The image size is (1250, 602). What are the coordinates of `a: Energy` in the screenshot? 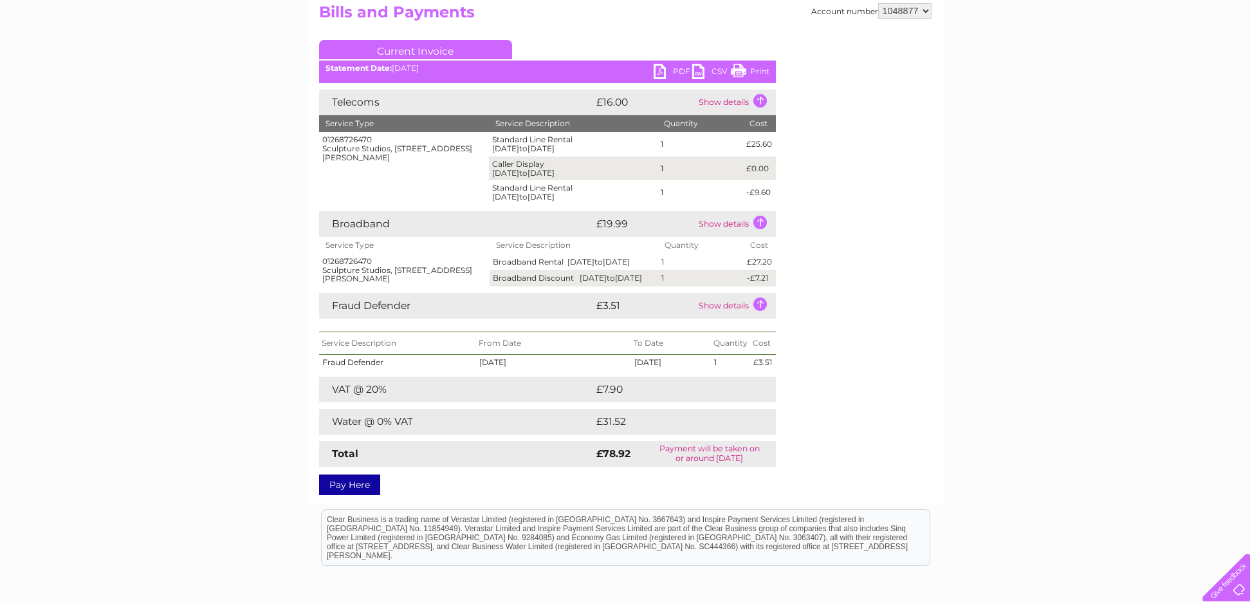 It's located at (1070, 59).